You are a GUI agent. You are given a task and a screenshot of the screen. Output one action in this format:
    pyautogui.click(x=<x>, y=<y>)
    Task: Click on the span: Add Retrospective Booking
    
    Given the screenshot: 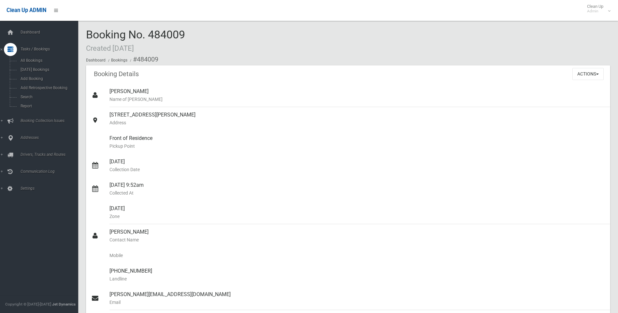 What is the action you would take?
    pyautogui.click(x=48, y=88)
    